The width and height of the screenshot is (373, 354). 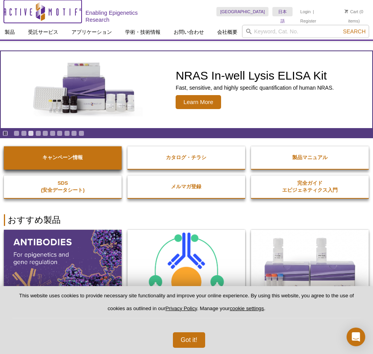 What do you see at coordinates (186, 305) in the screenshot?
I see `p: This website uses cookies to provide necessary site functionality and improve your online experie...` at bounding box center [186, 305].